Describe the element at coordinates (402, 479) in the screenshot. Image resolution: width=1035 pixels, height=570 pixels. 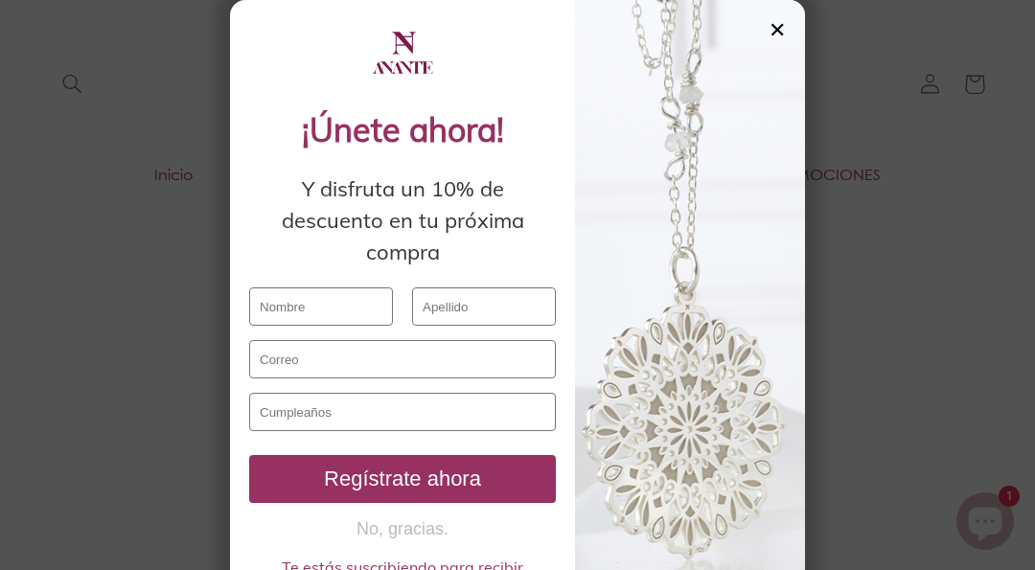
I see `button: Regístrate ahora` at that location.